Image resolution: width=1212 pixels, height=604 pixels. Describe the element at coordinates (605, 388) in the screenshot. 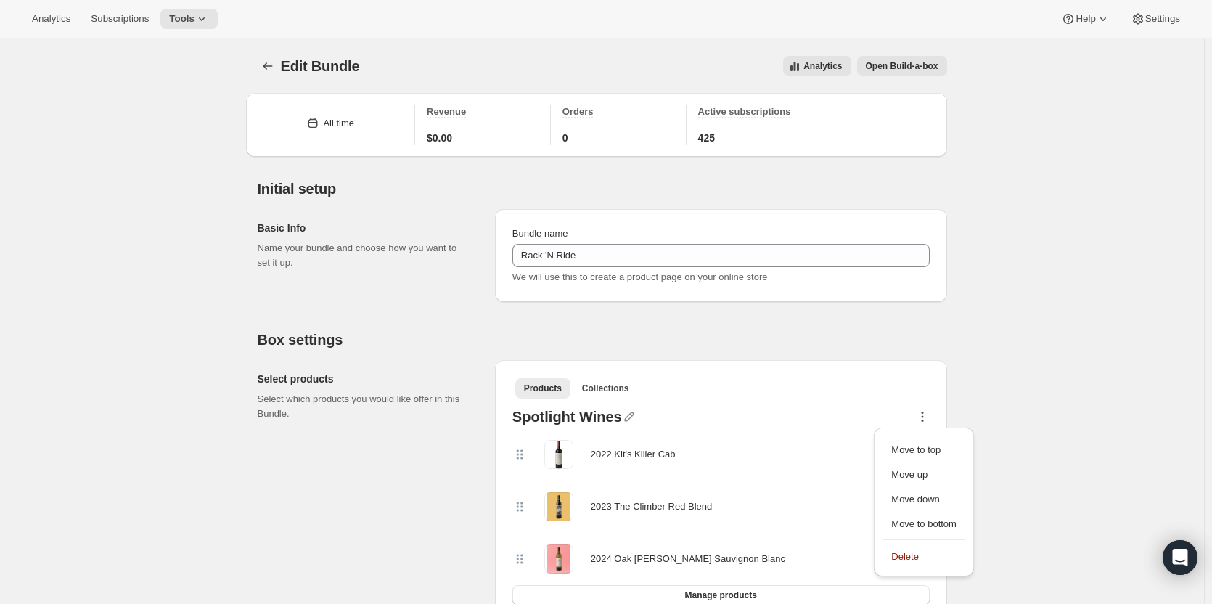

I see `span: Collections` at that location.